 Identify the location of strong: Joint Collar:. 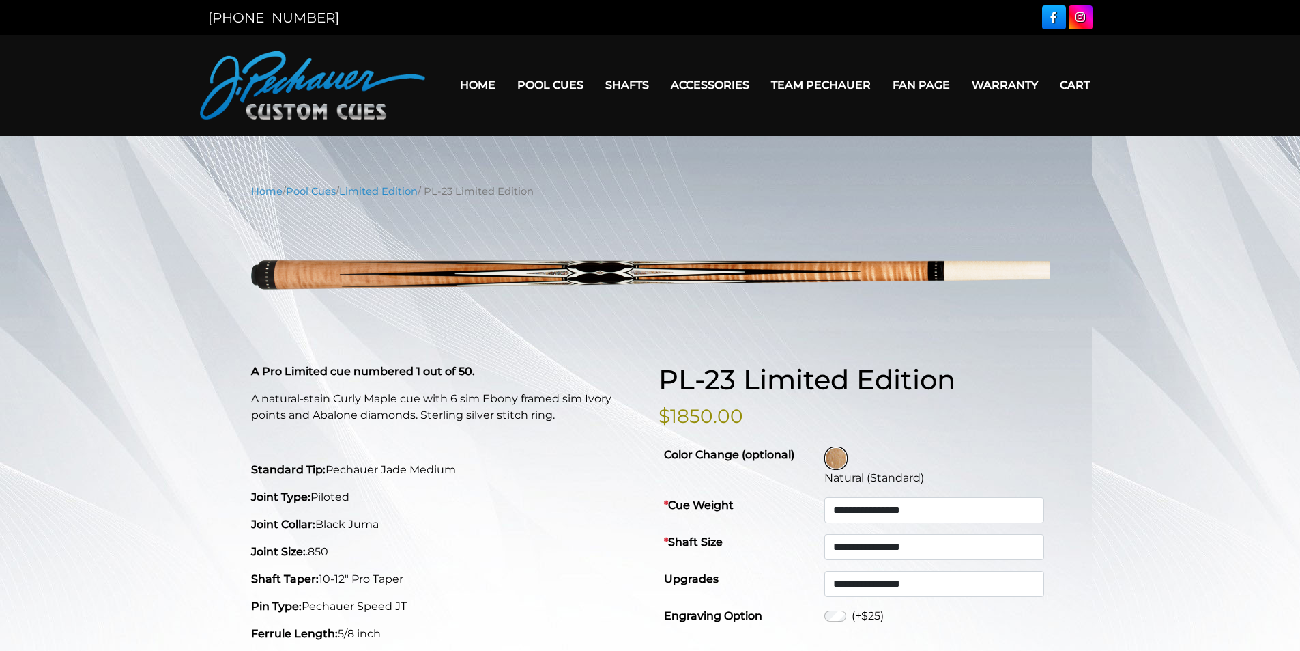
(283, 524).